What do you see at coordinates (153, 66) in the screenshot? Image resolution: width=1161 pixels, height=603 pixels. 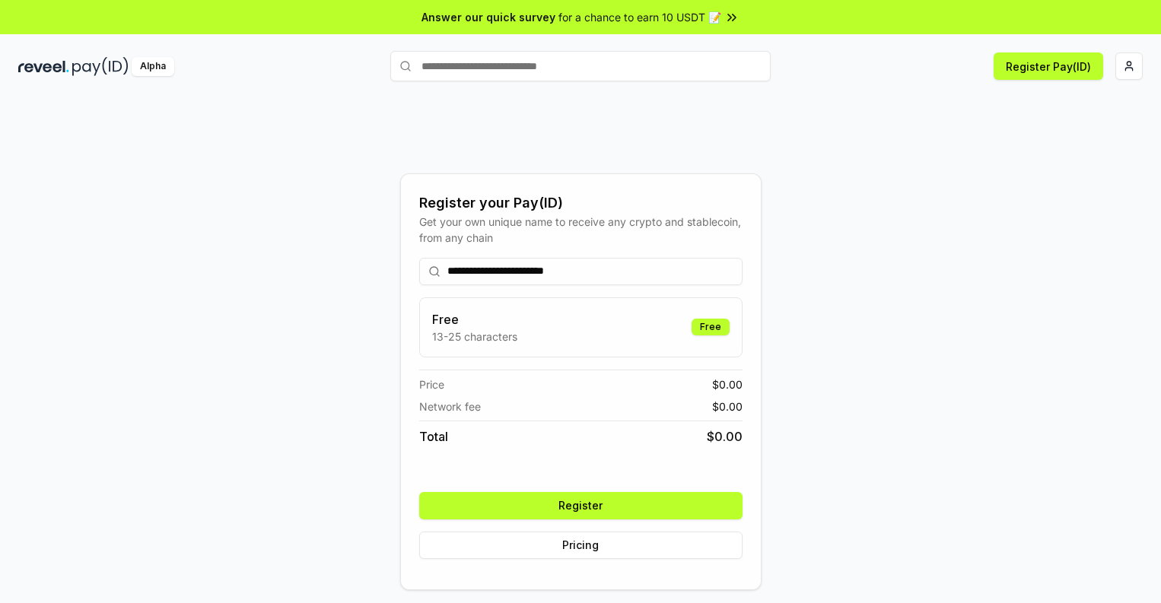 I see `div: Alpha` at bounding box center [153, 66].